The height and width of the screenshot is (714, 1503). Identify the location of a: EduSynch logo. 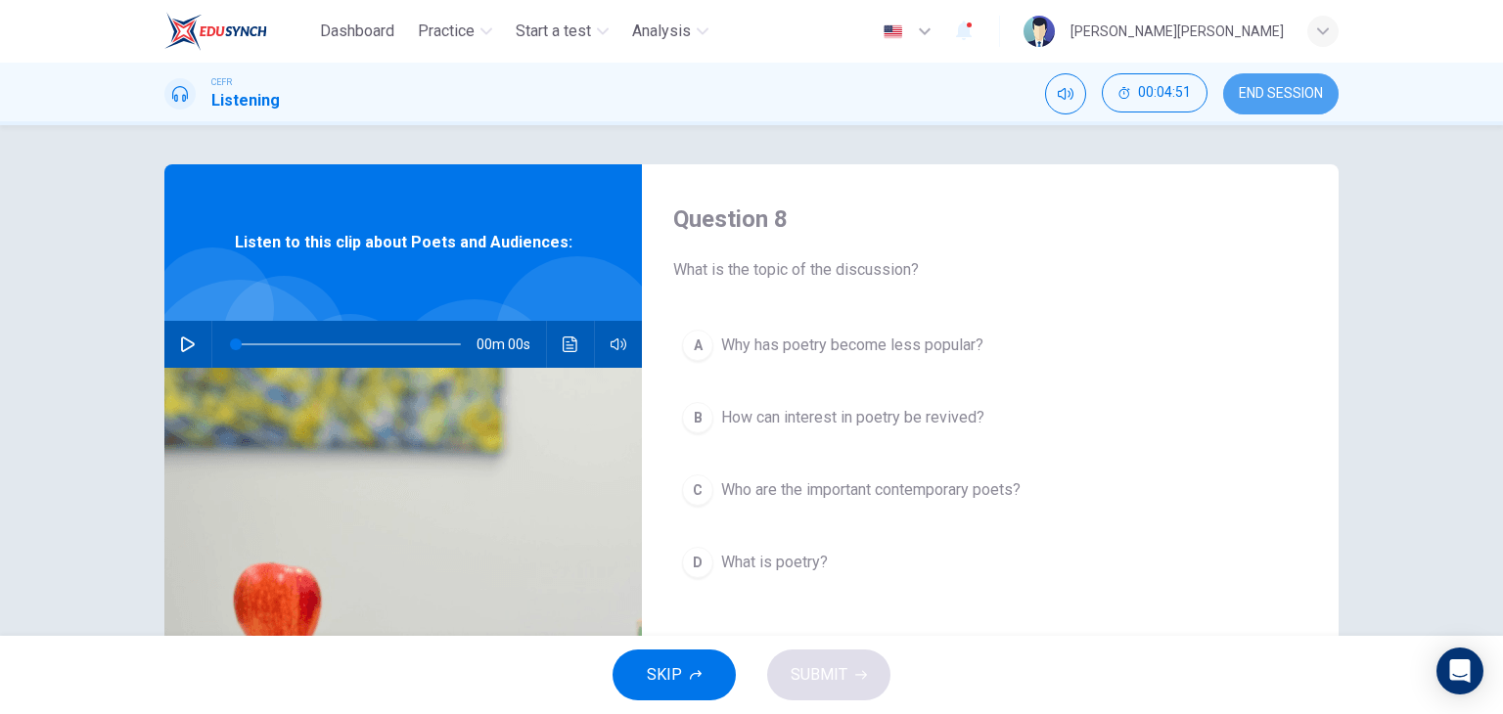
(238, 31).